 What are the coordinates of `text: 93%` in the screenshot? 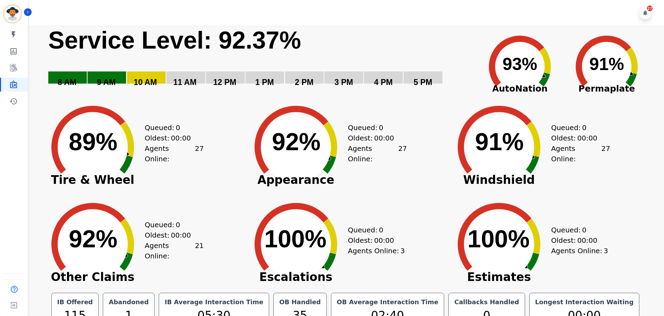 It's located at (520, 64).